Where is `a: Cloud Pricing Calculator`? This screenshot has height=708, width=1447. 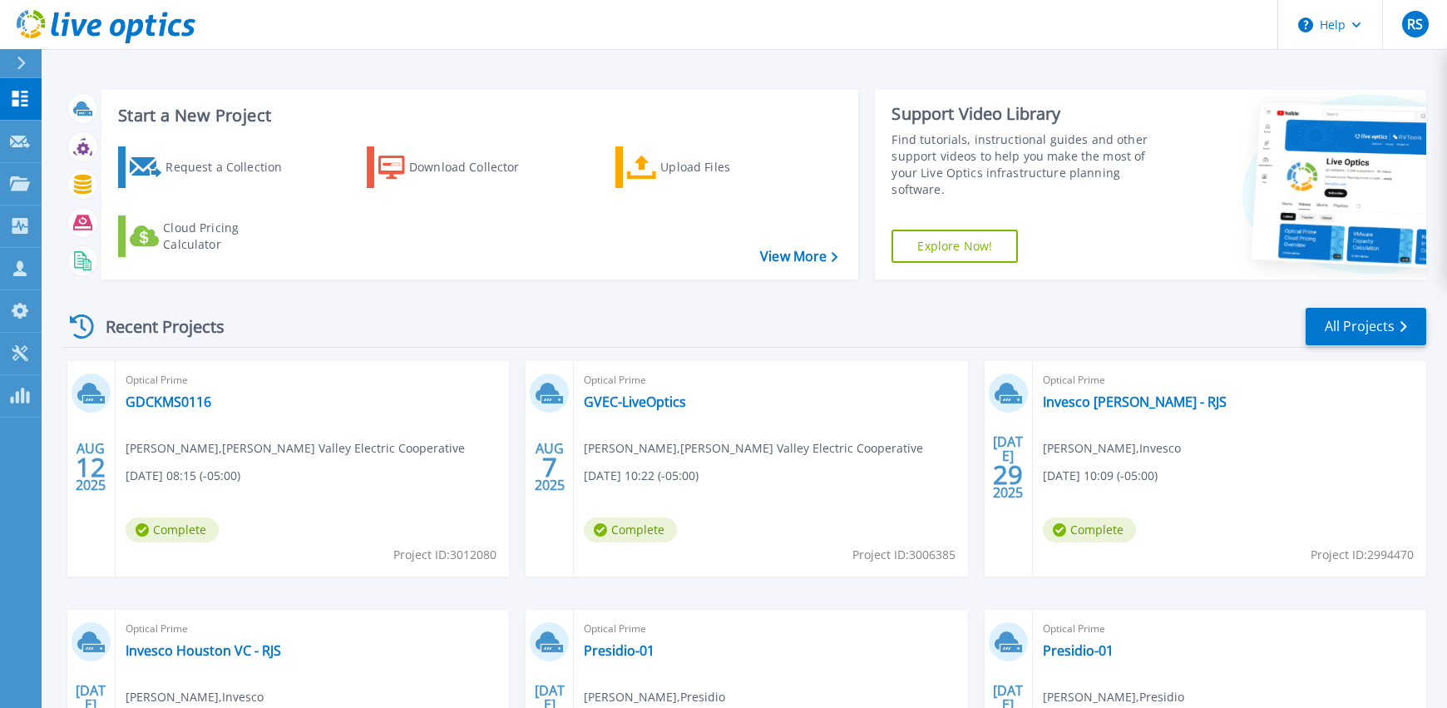 a: Cloud Pricing Calculator is located at coordinates (210, 236).